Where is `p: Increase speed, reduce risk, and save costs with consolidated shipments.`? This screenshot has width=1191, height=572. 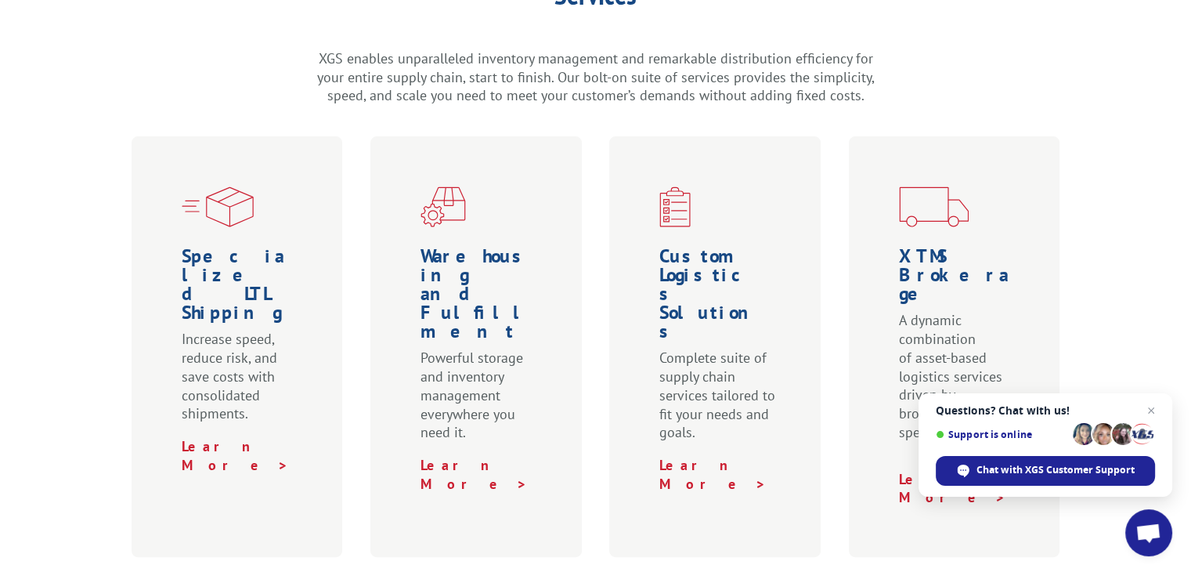 p: Increase speed, reduce risk, and save costs with consolidated shipments. is located at coordinates (240, 383).